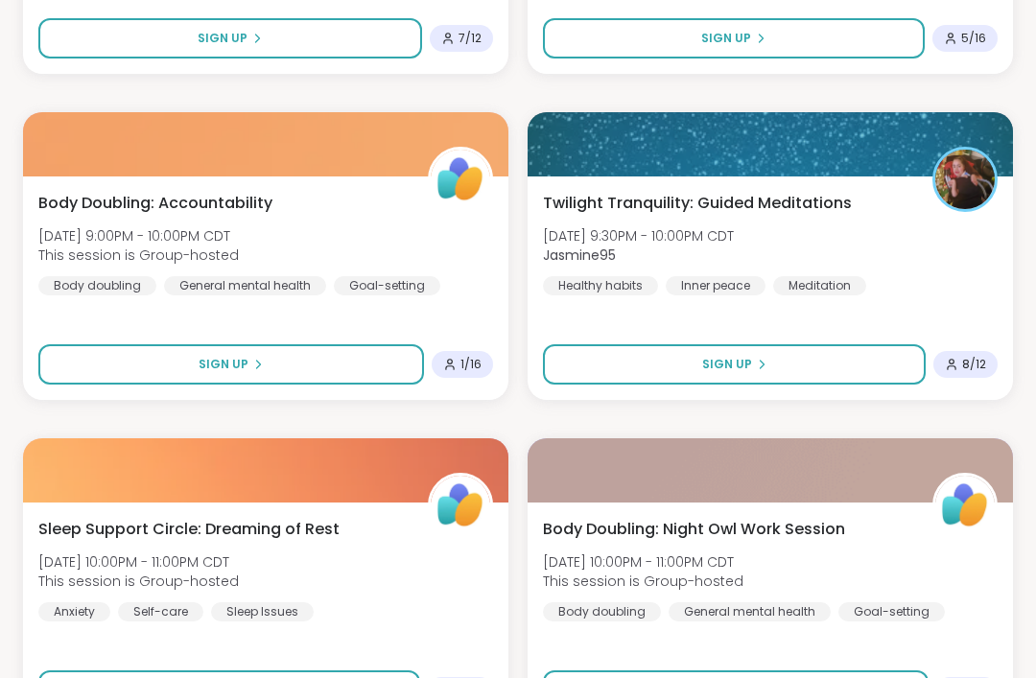 The height and width of the screenshot is (678, 1036). I want to click on span: Sleep Support Circle: Dreaming of Rest, so click(189, 530).